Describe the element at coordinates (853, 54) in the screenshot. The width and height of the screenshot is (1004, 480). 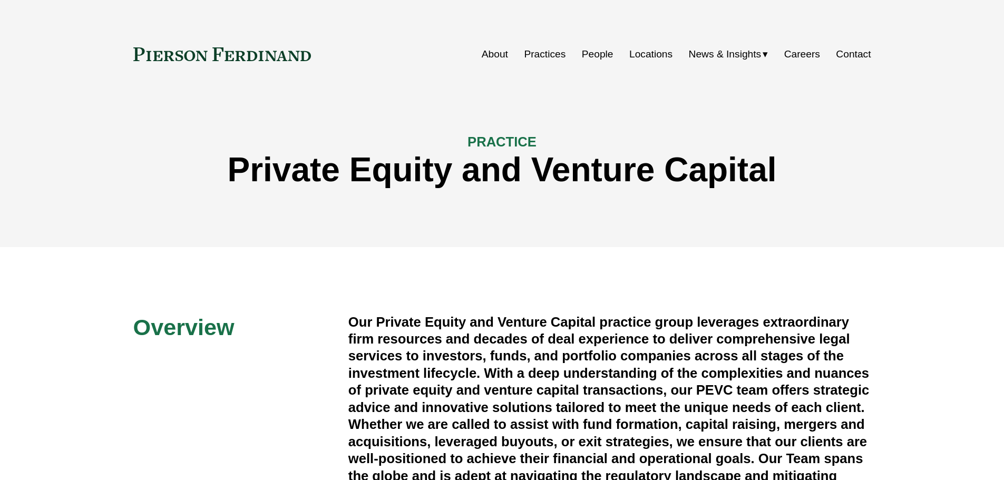
I see `a: Contact` at that location.